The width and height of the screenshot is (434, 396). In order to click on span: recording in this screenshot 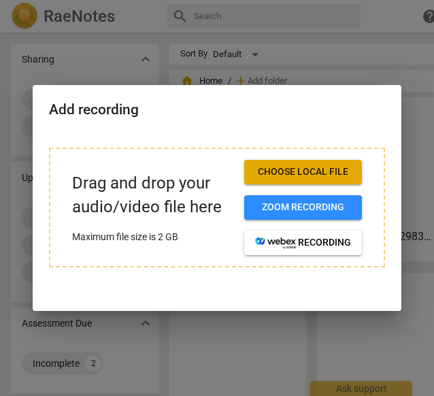, I will do `click(303, 243)`.